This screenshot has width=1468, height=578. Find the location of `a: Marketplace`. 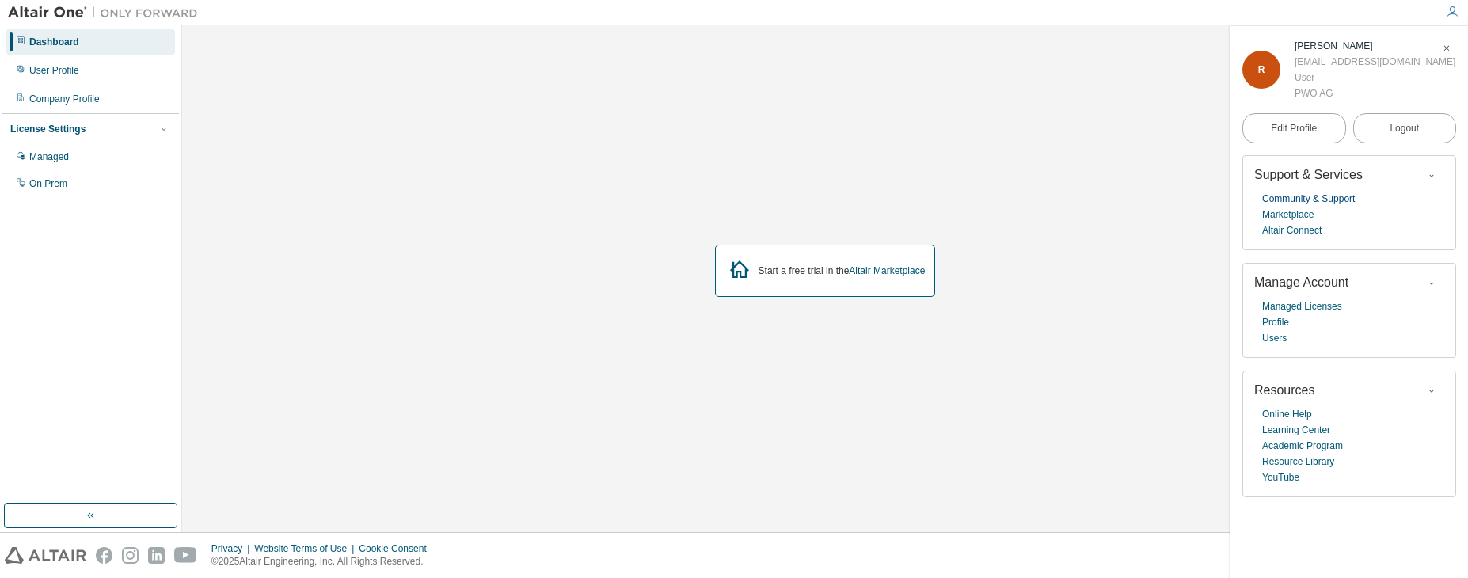

a: Marketplace is located at coordinates (1287, 215).